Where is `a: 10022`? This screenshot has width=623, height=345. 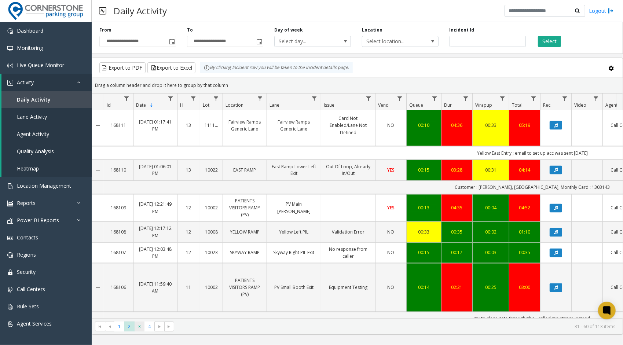 a: 10022 is located at coordinates (211, 170).